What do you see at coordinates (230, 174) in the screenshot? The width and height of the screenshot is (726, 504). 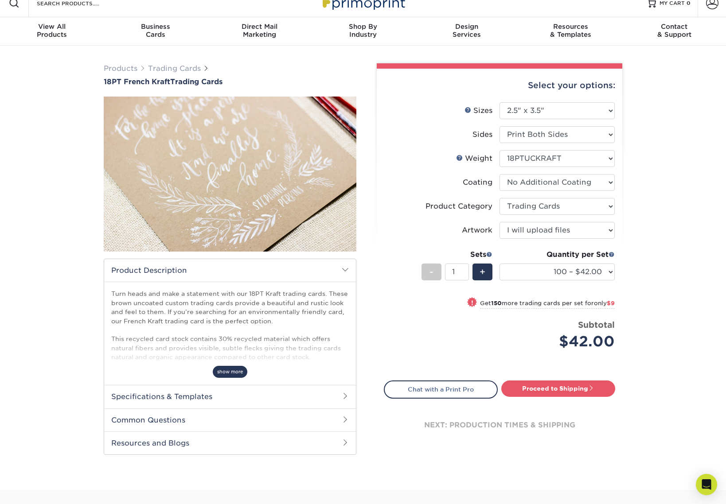 I see `img: 18PT French Kraft 01` at bounding box center [230, 174].